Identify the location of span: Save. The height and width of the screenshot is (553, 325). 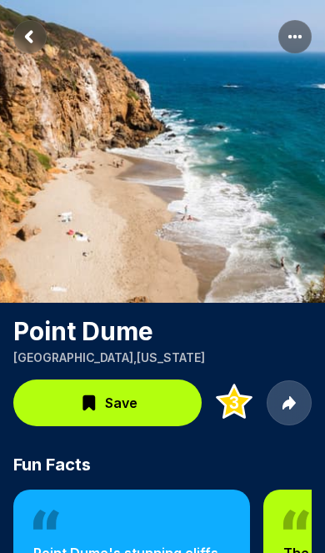
(121, 403).